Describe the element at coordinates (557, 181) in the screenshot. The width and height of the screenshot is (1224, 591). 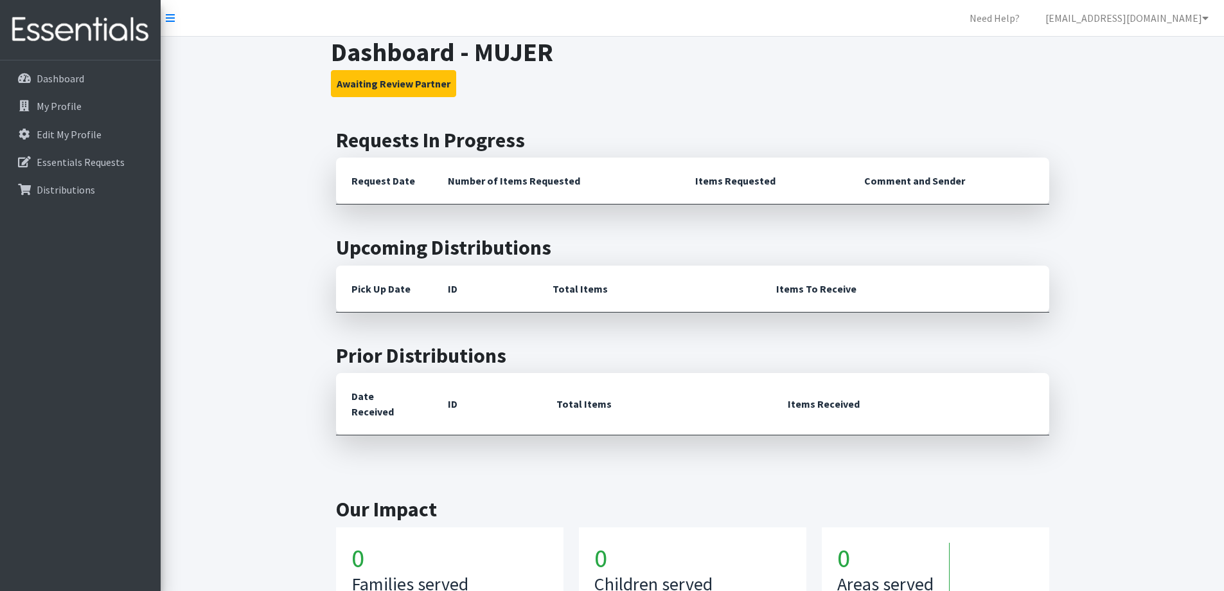
I see `th: Number of Items Requested` at that location.